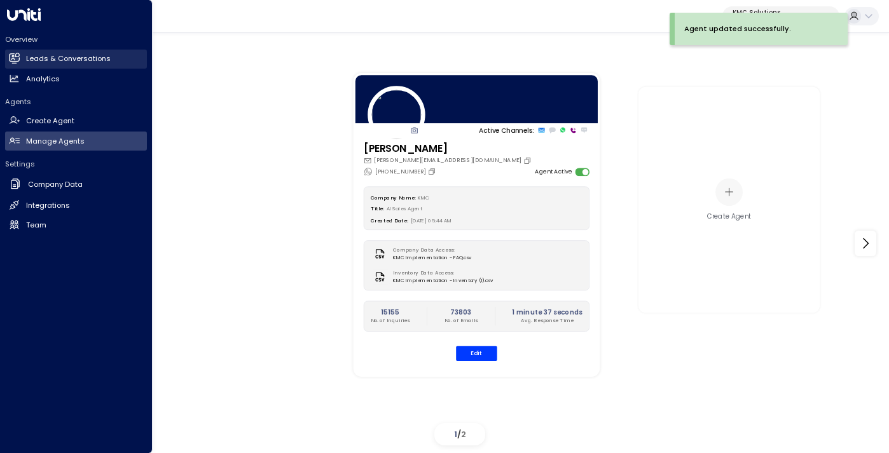  What do you see at coordinates (76, 225) in the screenshot?
I see `a: Team` at bounding box center [76, 225].